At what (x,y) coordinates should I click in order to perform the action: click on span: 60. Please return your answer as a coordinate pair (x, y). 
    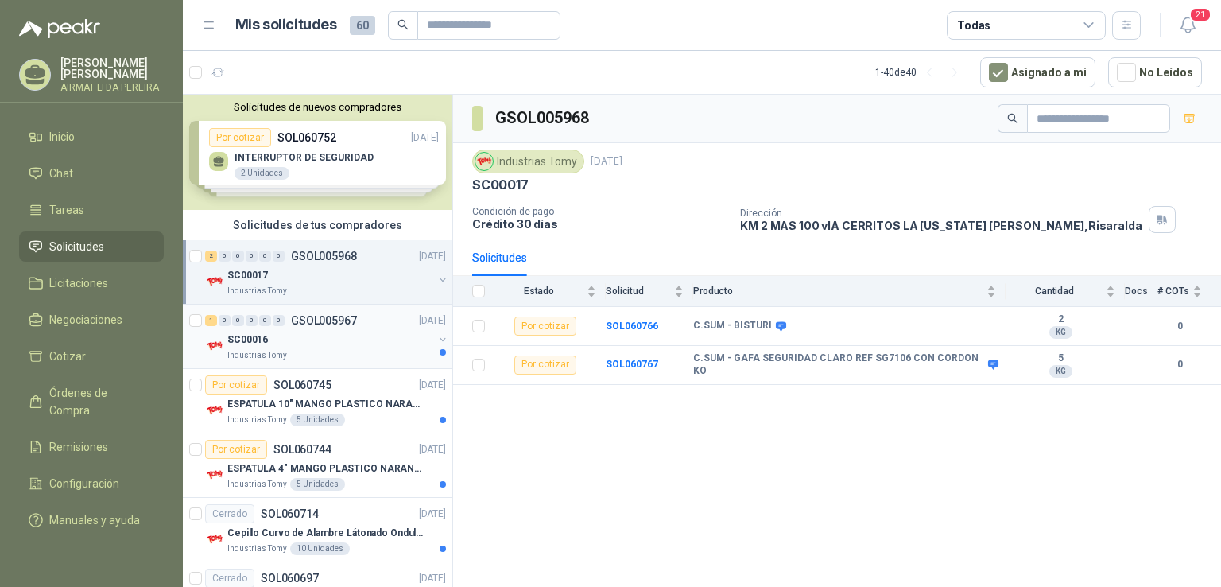
    Looking at the image, I should click on (363, 25).